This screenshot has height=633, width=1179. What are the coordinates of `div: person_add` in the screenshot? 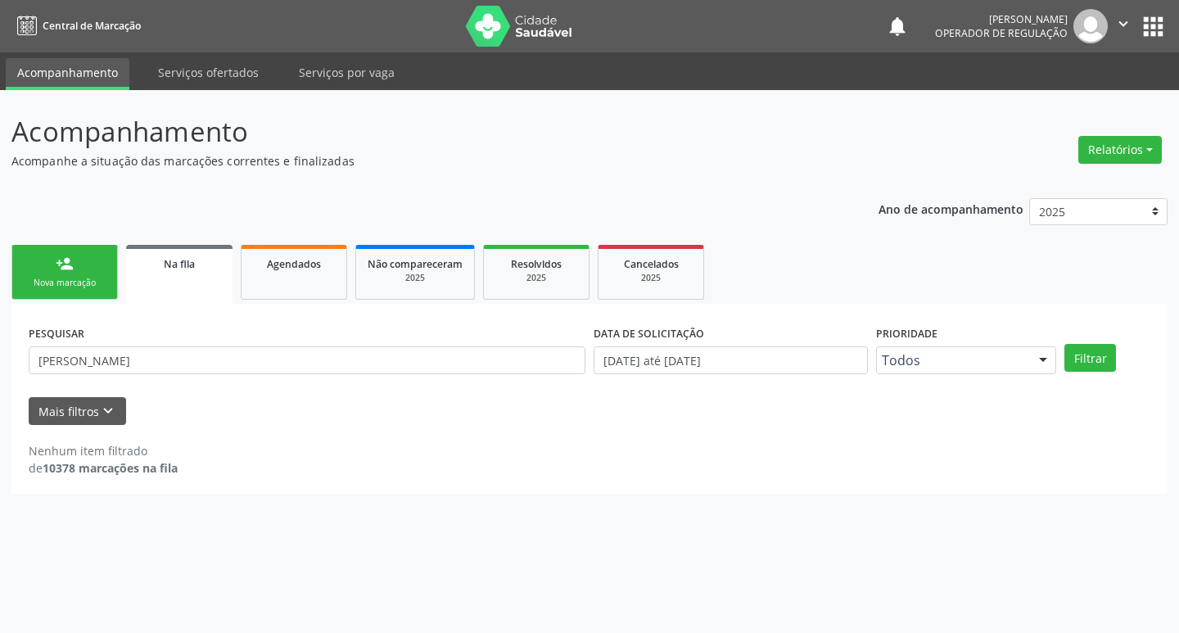 It's located at (65, 264).